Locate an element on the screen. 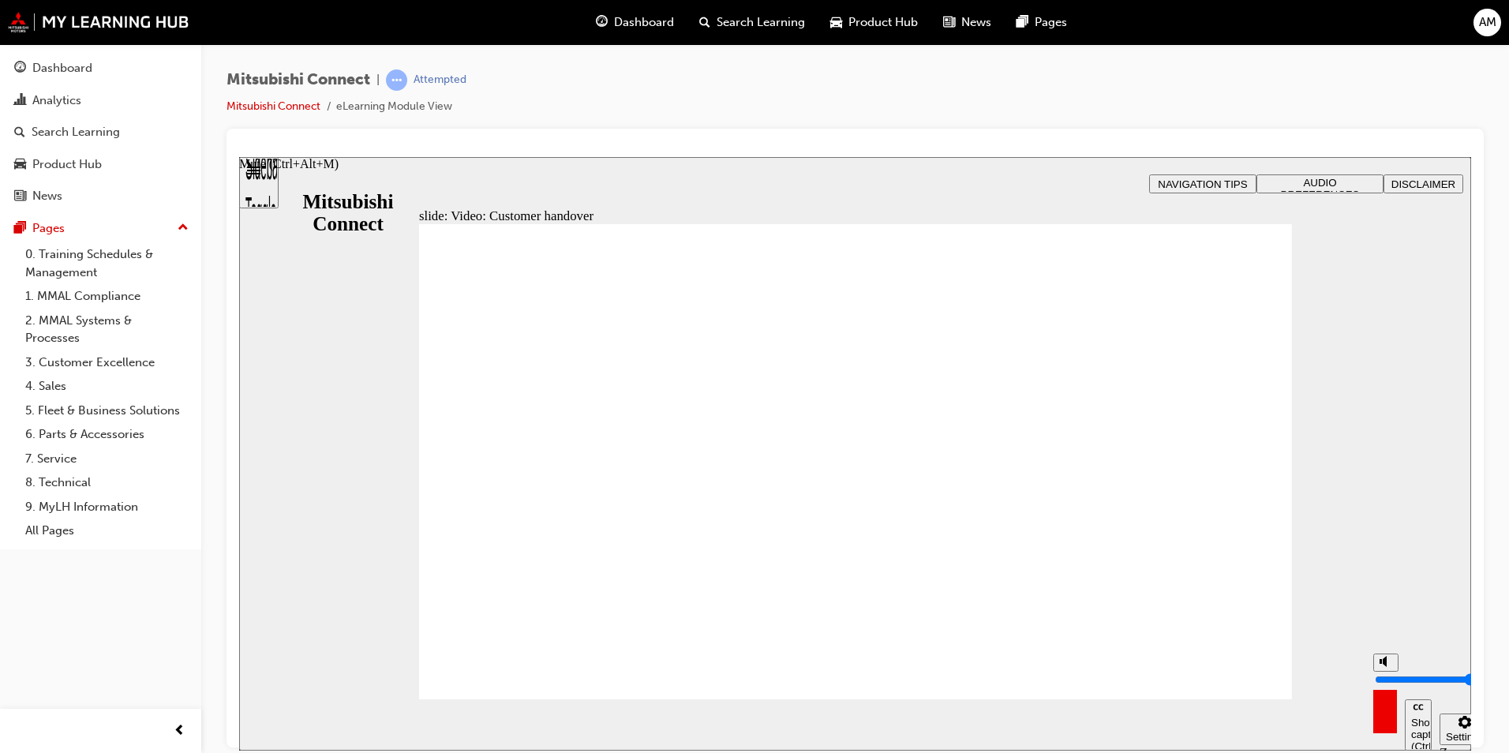 The image size is (1509, 753). div: misc controls is located at coordinates (1175, 567).